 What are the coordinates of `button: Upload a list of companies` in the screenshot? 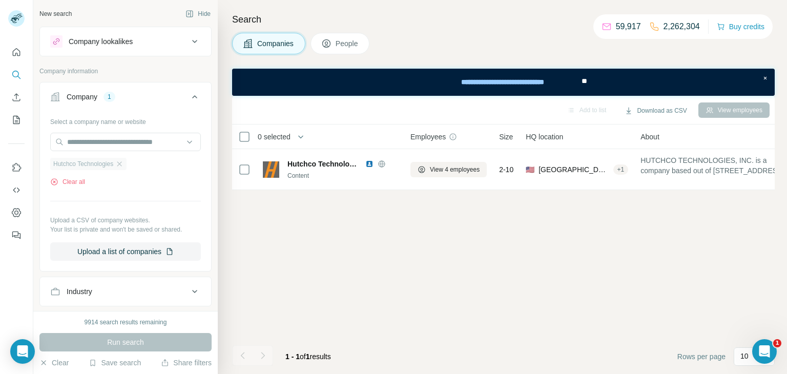 It's located at (126, 252).